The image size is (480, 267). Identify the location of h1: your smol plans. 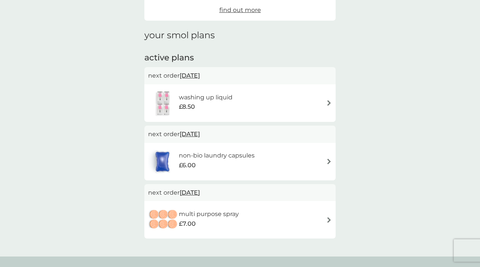
(240, 35).